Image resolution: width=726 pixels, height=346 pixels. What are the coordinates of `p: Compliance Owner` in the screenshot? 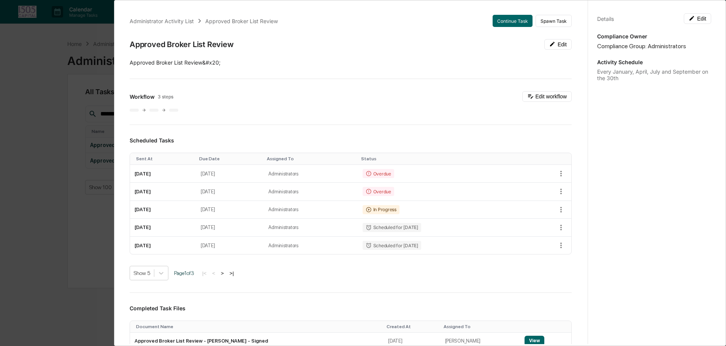 It's located at (654, 36).